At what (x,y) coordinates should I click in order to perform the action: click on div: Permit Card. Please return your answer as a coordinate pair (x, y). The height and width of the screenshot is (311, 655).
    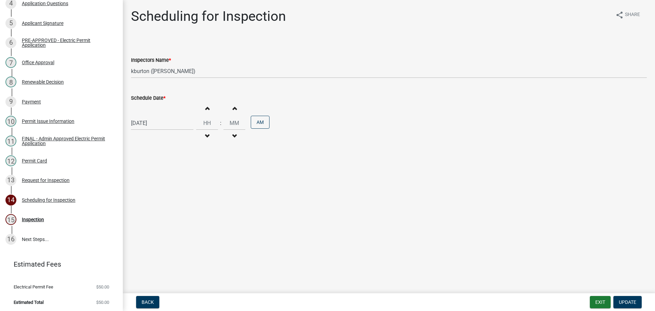
    Looking at the image, I should click on (34, 161).